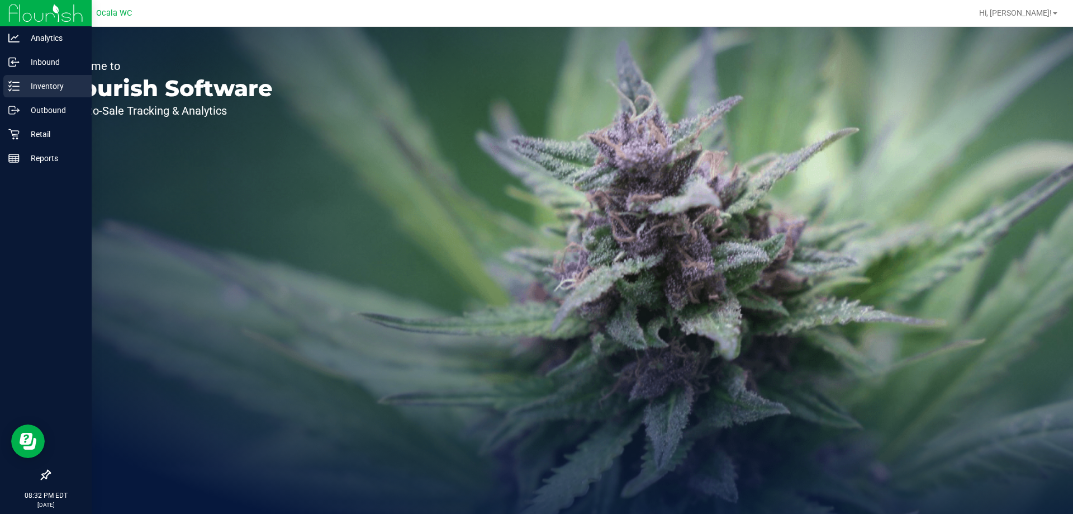 The image size is (1073, 514). I want to click on p: Flourish Software, so click(167, 88).